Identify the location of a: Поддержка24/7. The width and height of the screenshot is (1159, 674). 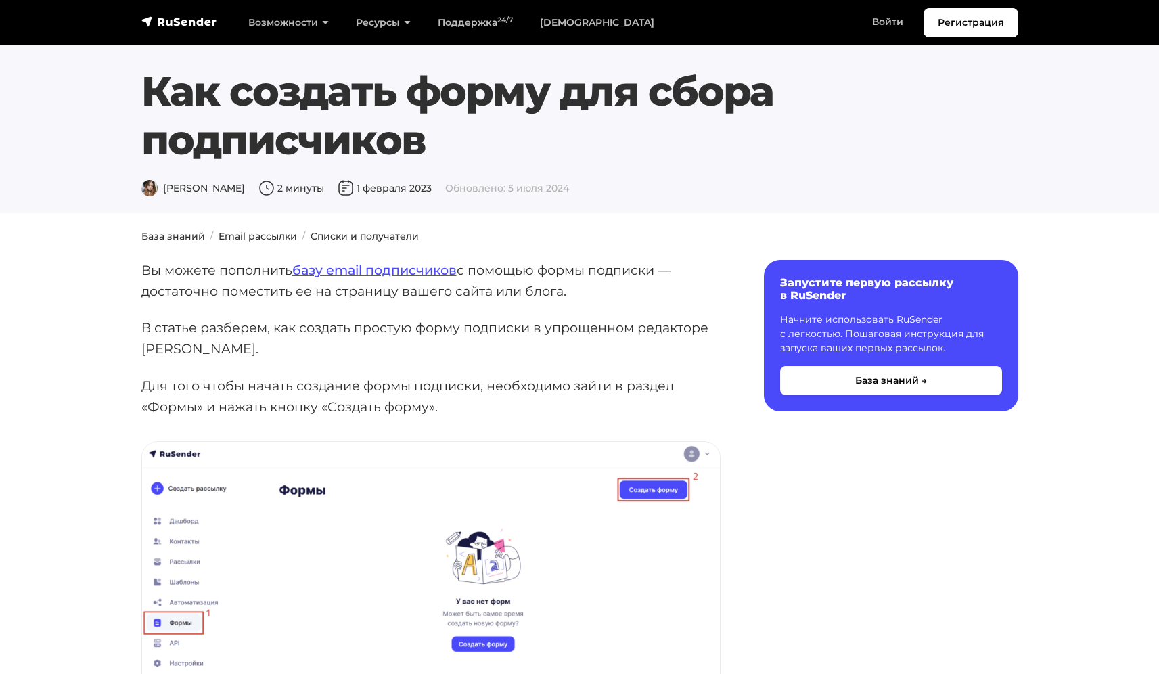
(475, 22).